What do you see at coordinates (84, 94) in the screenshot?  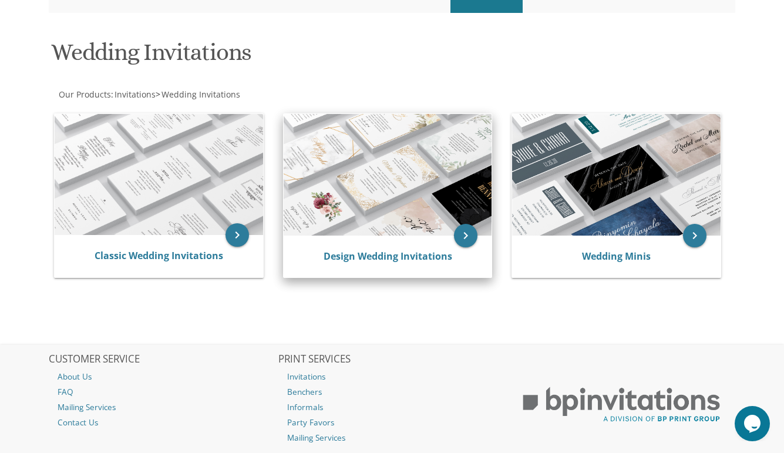 I see `a: Our Products` at bounding box center [84, 94].